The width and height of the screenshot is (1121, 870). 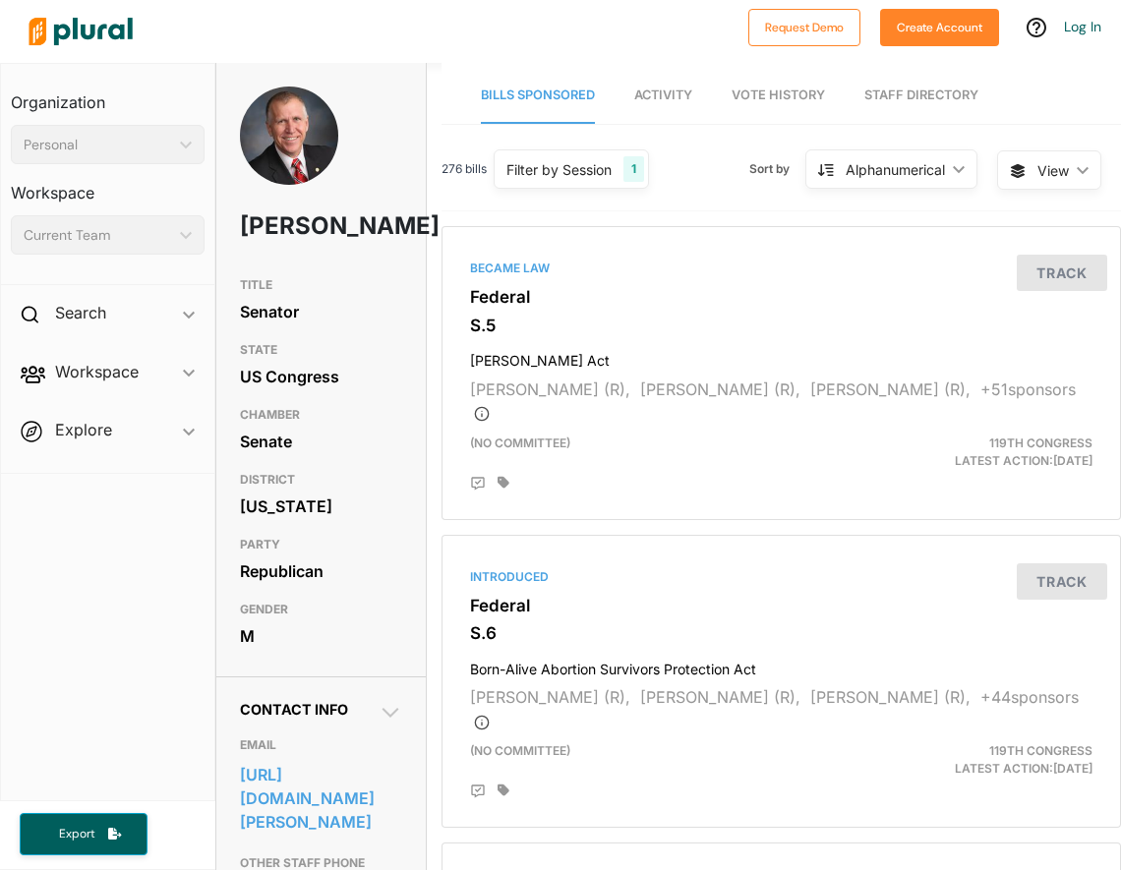 What do you see at coordinates (778, 94) in the screenshot?
I see `span: Vote History` at bounding box center [778, 94].